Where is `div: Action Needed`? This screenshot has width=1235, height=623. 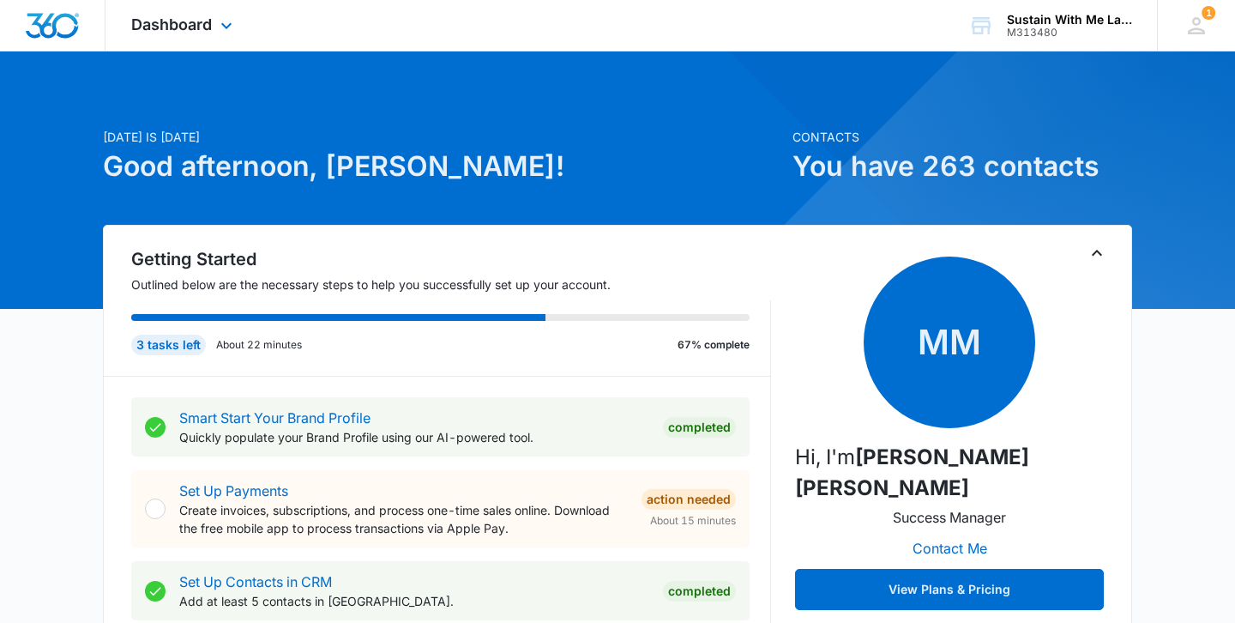 div: Action Needed is located at coordinates (689, 499).